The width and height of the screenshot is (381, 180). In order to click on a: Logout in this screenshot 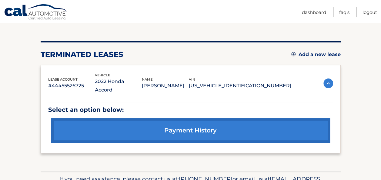, I will do `click(370, 12)`.